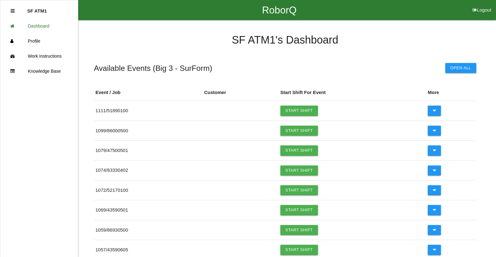 Image resolution: width=496 pixels, height=257 pixels. What do you see at coordinates (461, 68) in the screenshot?
I see `button: Open All` at bounding box center [461, 68].